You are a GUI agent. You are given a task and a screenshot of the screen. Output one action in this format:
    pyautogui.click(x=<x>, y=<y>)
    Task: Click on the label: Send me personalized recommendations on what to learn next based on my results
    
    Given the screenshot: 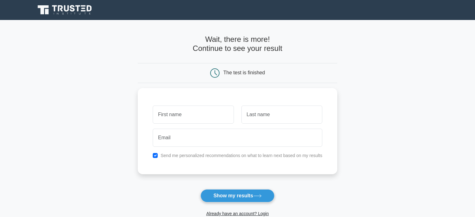 What is the action you would take?
    pyautogui.click(x=242, y=156)
    